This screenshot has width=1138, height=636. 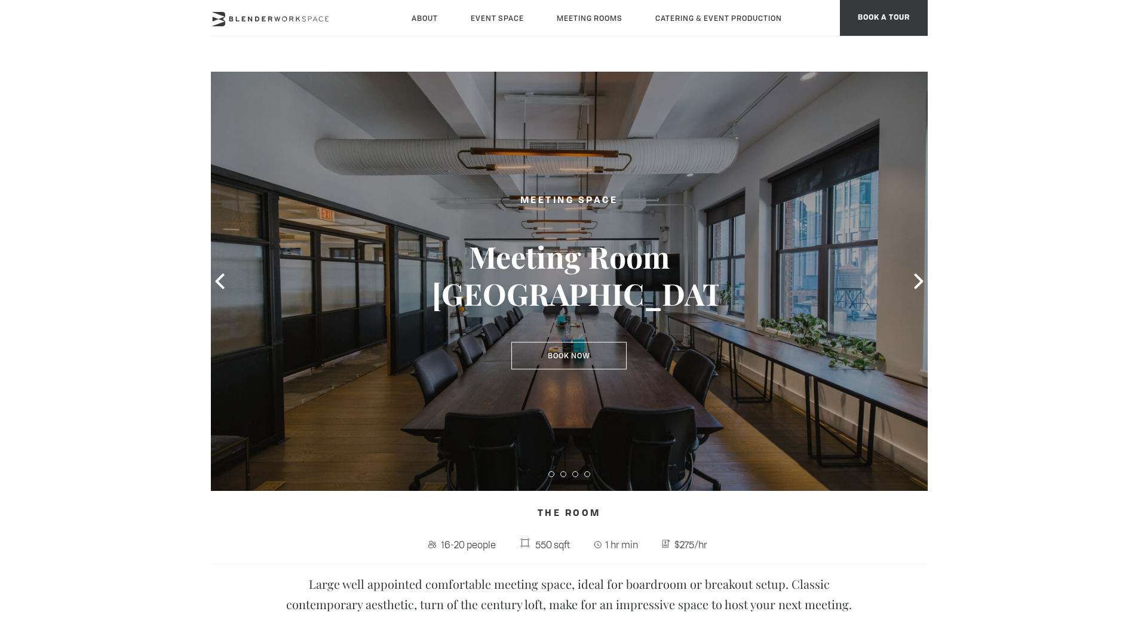 What do you see at coordinates (691, 545) in the screenshot?
I see `span: $275/hr` at bounding box center [691, 545].